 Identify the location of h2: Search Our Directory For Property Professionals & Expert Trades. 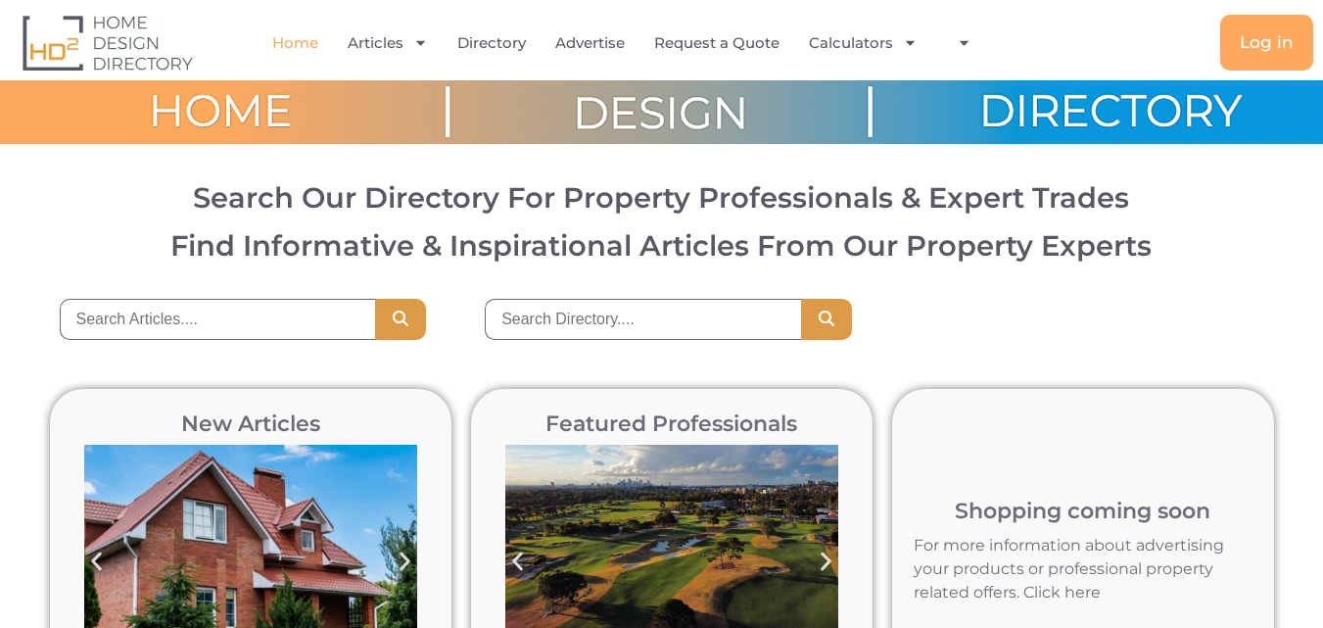
(661, 197).